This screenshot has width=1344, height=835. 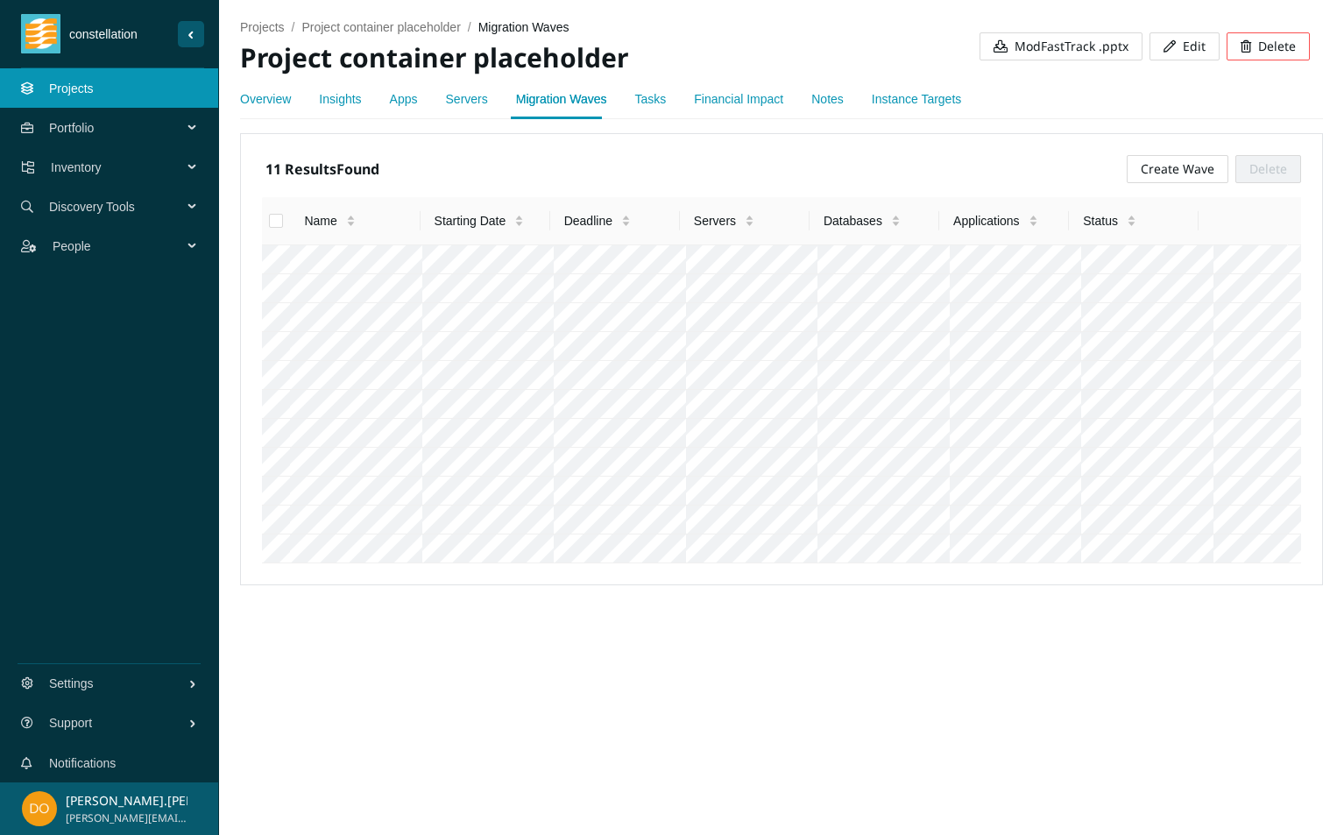 I want to click on h5: 11 Results Found, so click(x=322, y=169).